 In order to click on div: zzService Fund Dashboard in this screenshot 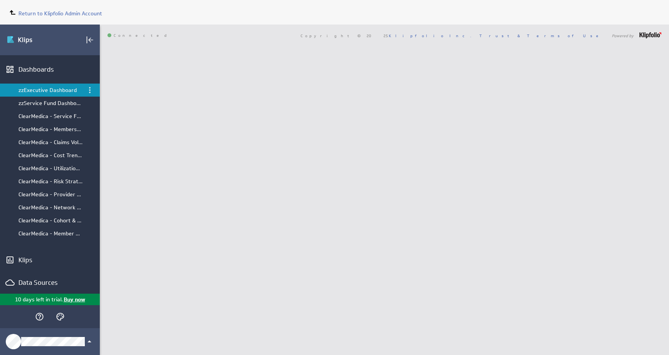, I will do `click(50, 103)`.